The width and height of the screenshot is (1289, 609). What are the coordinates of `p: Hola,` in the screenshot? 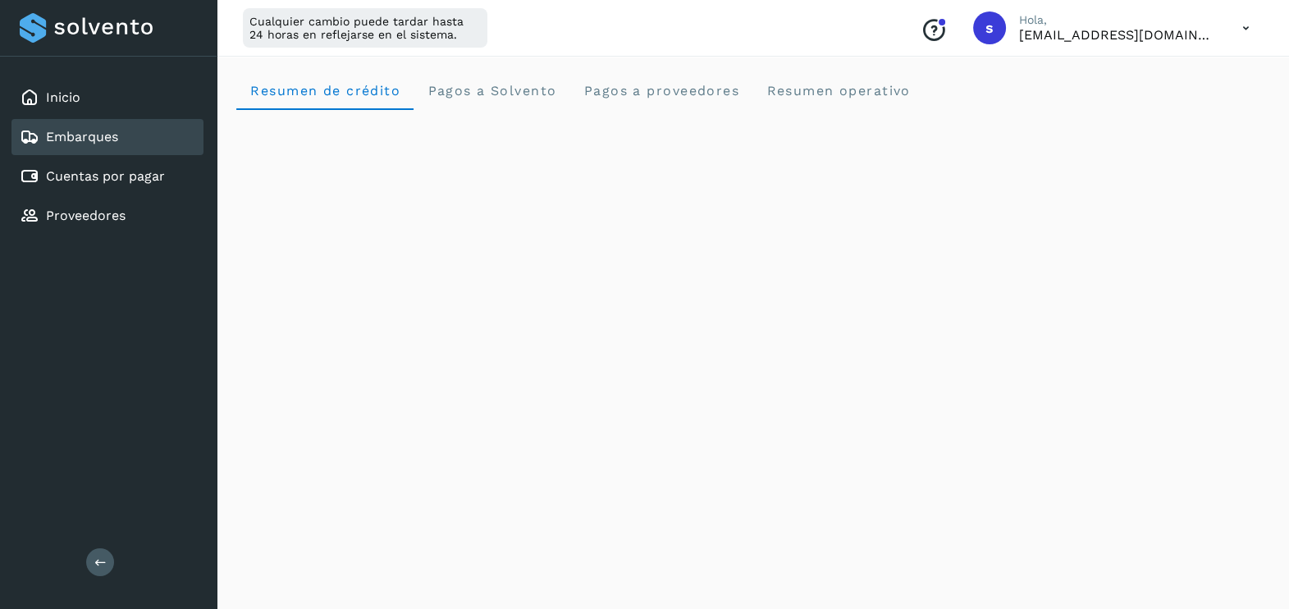 It's located at (1118, 20).